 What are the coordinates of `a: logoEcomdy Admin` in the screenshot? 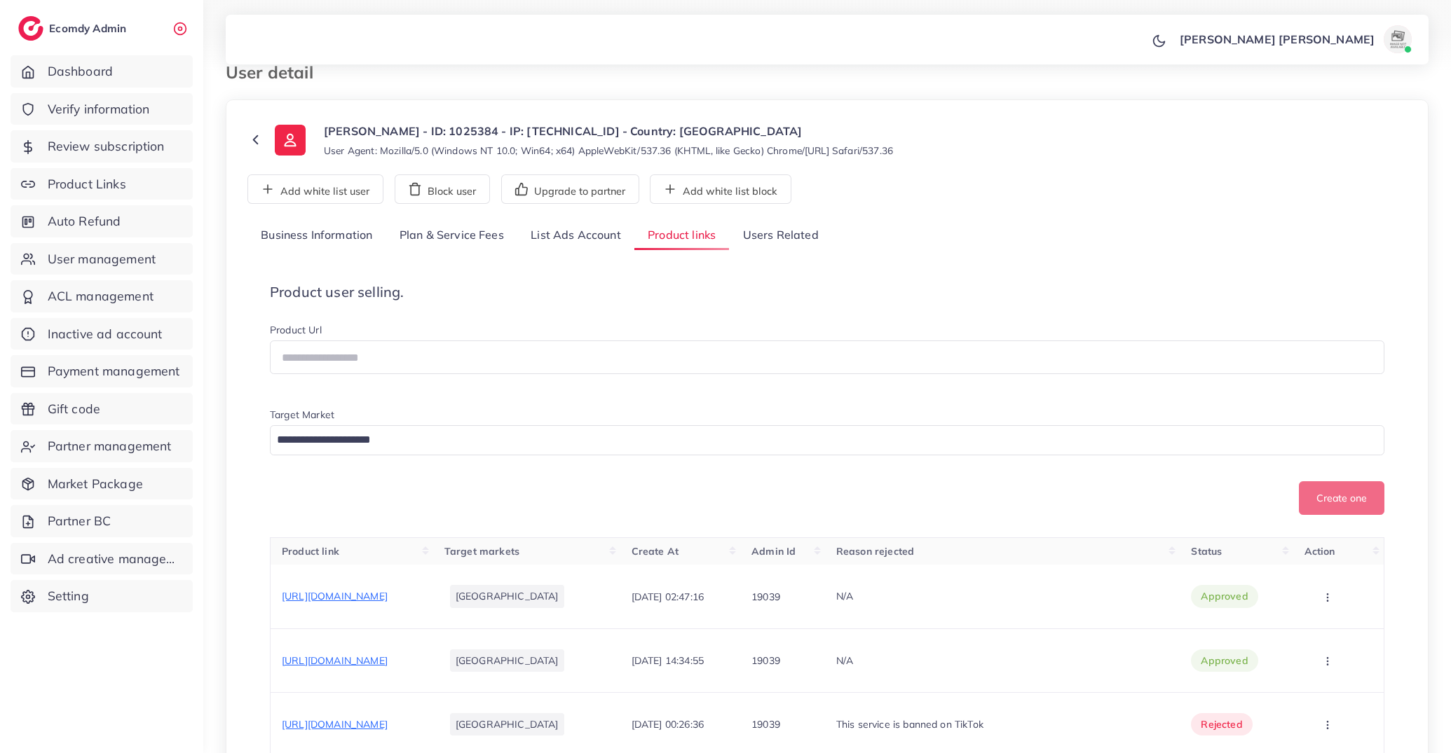 It's located at (74, 28).